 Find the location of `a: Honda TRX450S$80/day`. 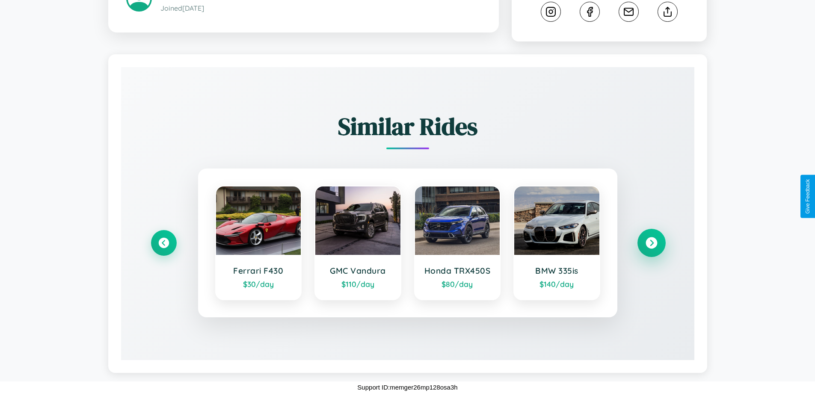

a: Honda TRX450S$80/day is located at coordinates (457, 243).